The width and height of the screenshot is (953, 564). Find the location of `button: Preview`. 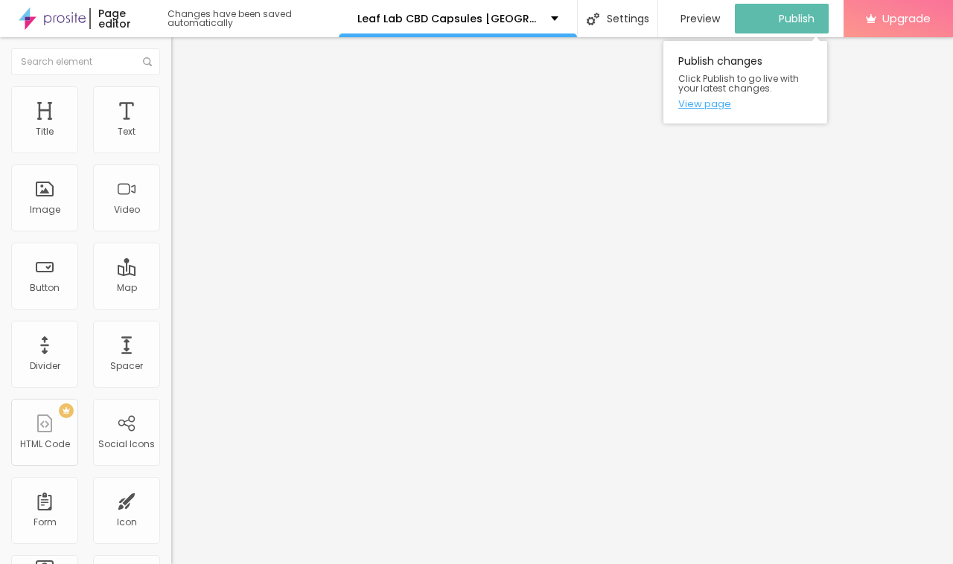

button: Preview is located at coordinates (696, 19).